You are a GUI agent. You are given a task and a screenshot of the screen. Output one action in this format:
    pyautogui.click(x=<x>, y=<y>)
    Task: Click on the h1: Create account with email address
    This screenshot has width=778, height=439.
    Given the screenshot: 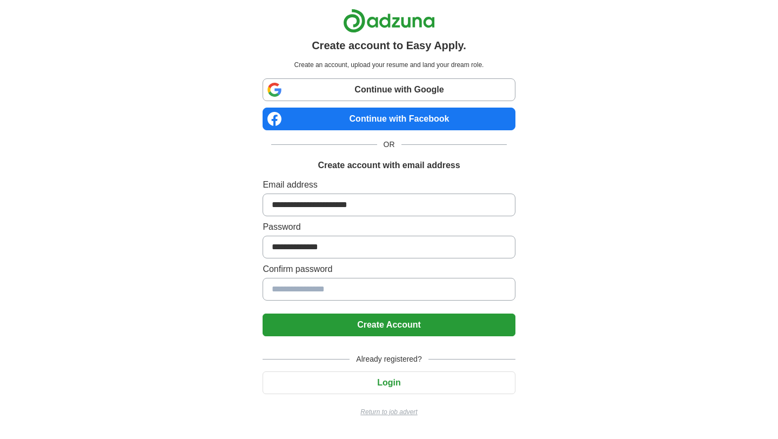 What is the action you would take?
    pyautogui.click(x=389, y=165)
    